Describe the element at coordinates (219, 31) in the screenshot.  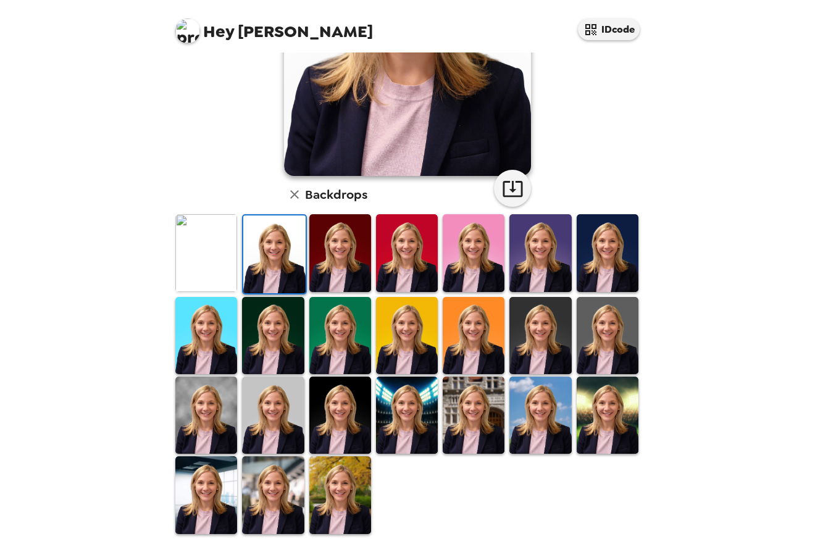
I see `span: Hey` at that location.